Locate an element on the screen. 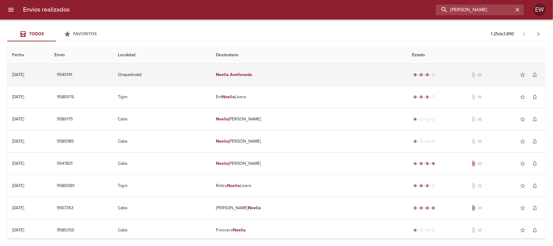  span: Pagina anterior is located at coordinates (524, 34).